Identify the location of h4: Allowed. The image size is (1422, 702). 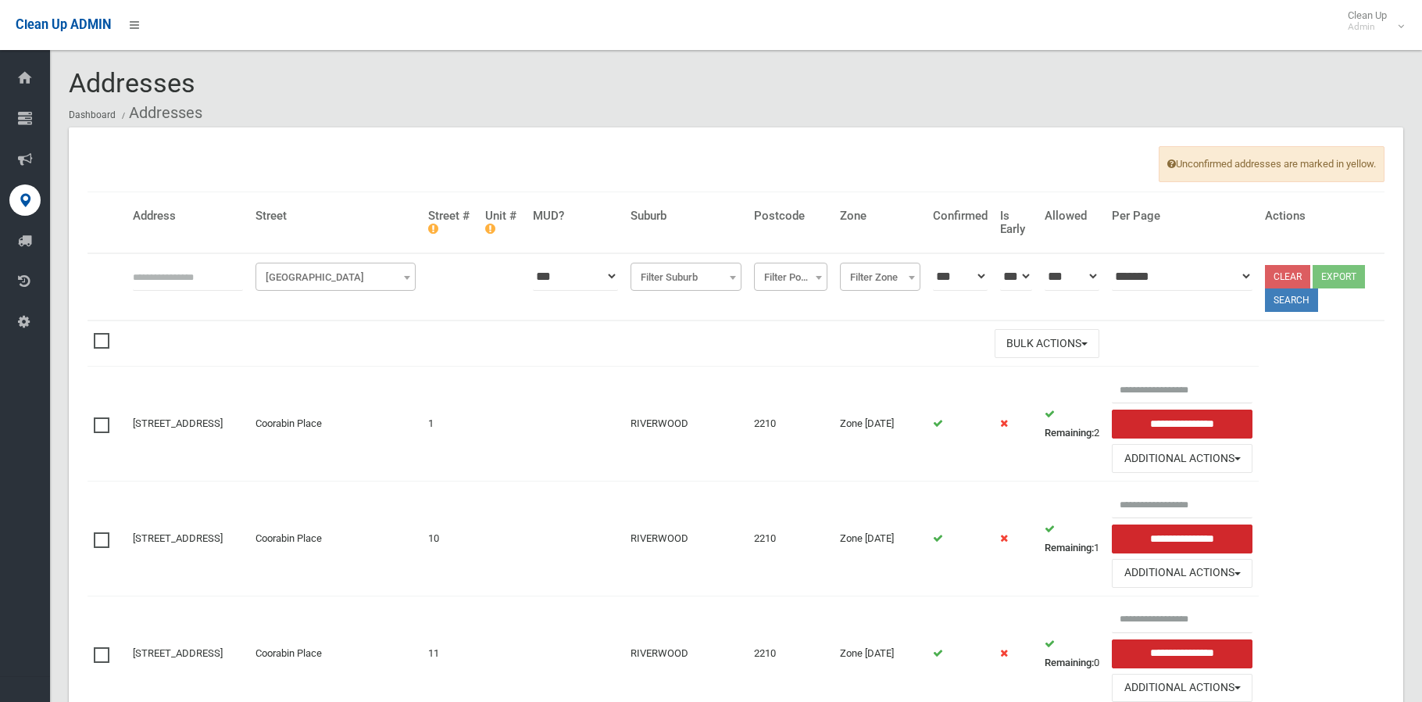
(1072, 216).